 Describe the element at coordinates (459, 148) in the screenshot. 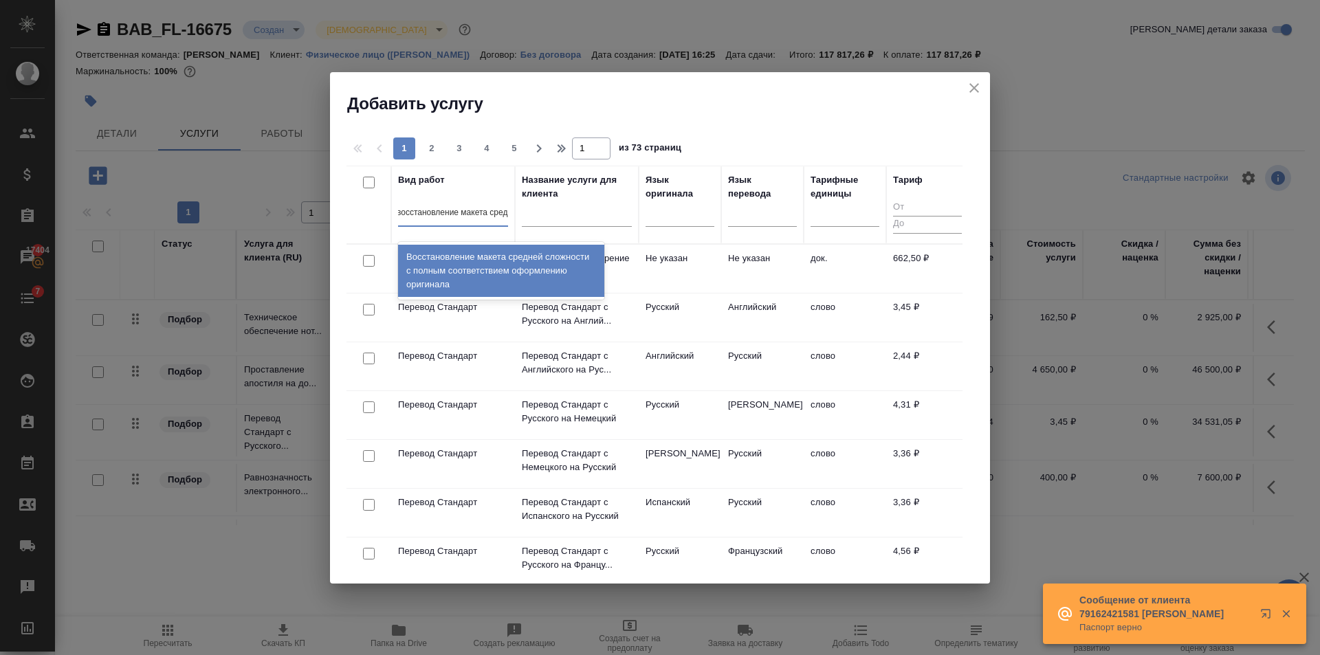

I see `button: 3` at that location.